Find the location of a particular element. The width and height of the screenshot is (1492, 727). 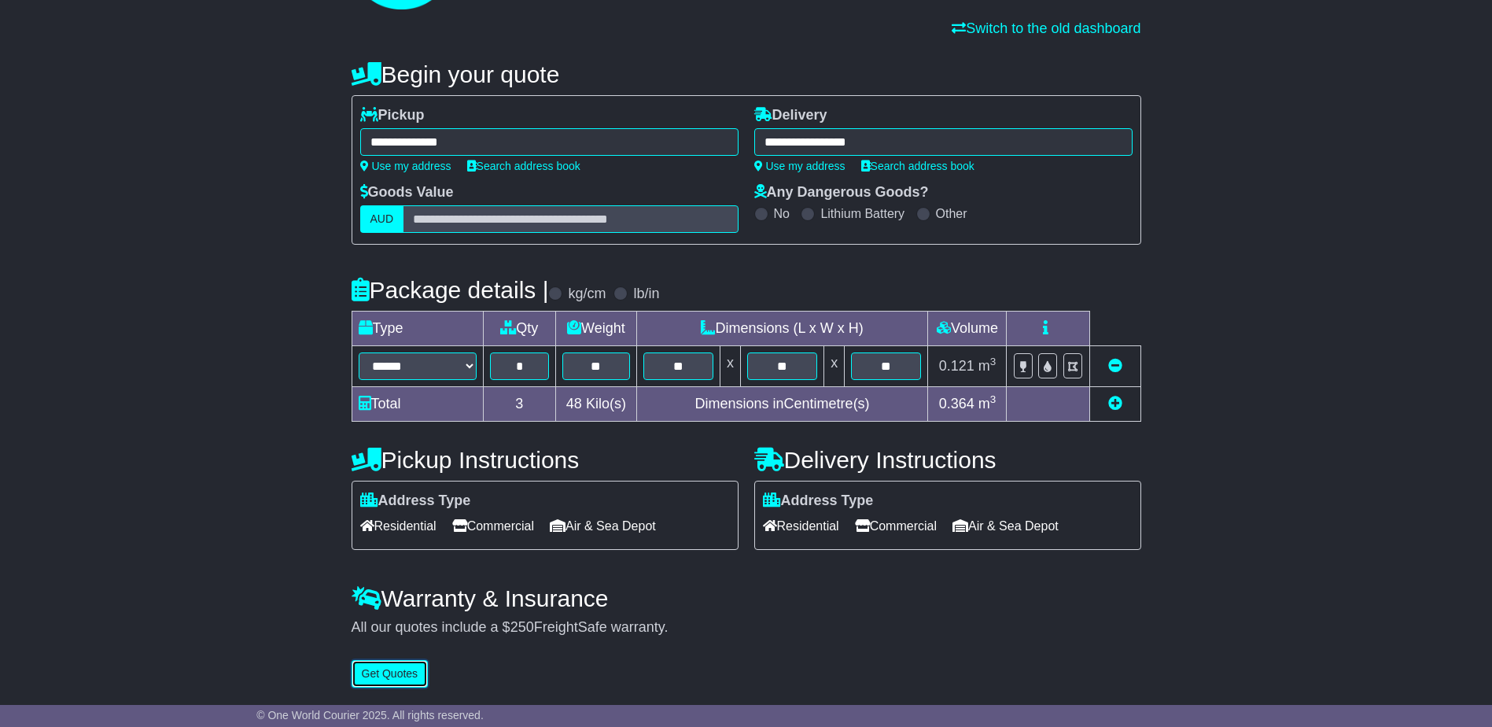

a: Remove this item is located at coordinates (1116, 366).